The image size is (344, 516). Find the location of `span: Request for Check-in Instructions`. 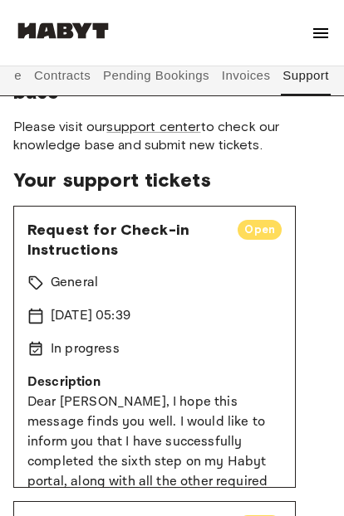

span: Request for Check-in Instructions is located at coordinates (125, 240).